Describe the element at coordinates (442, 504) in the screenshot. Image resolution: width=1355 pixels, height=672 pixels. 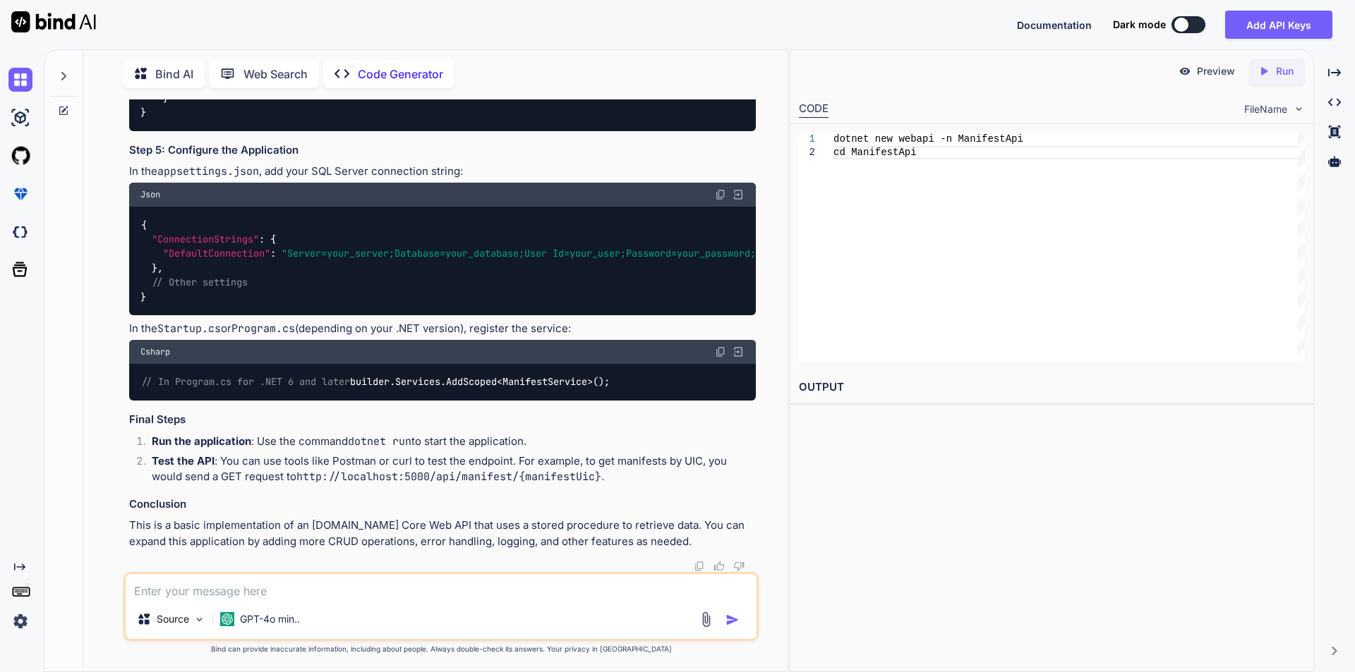
I see `h3: Conclusion` at that location.